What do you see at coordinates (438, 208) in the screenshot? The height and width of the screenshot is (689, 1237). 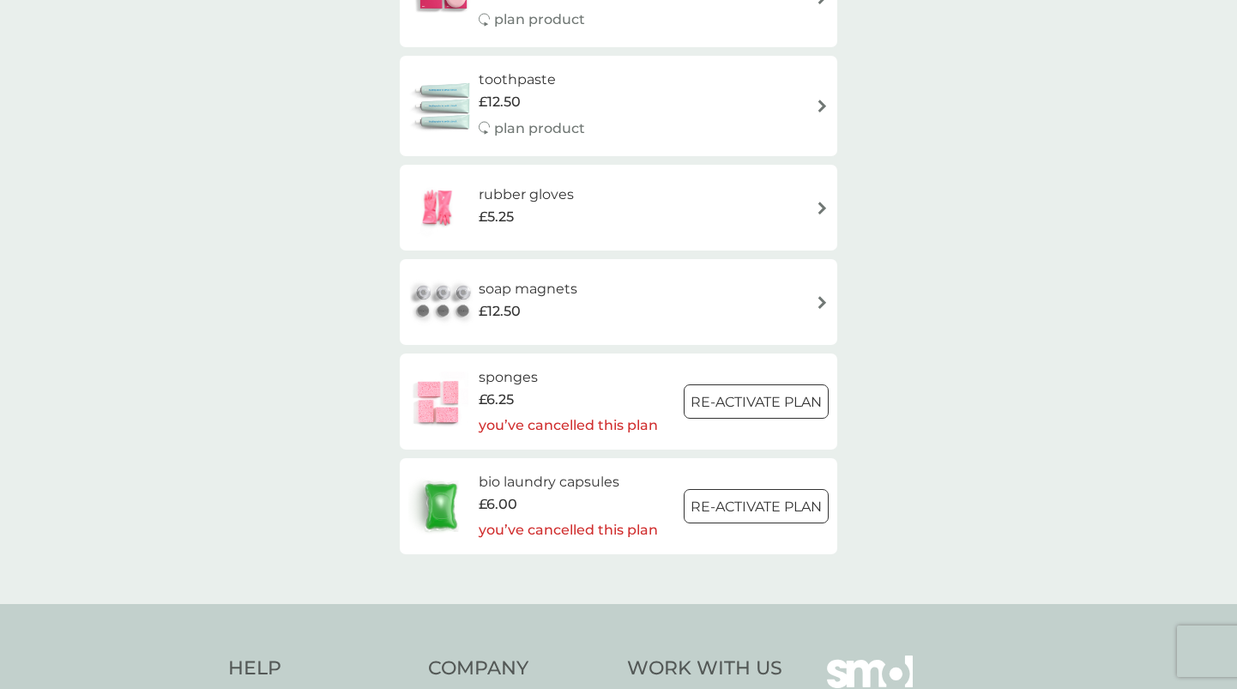 I see `img: rubber gloves` at bounding box center [438, 208].